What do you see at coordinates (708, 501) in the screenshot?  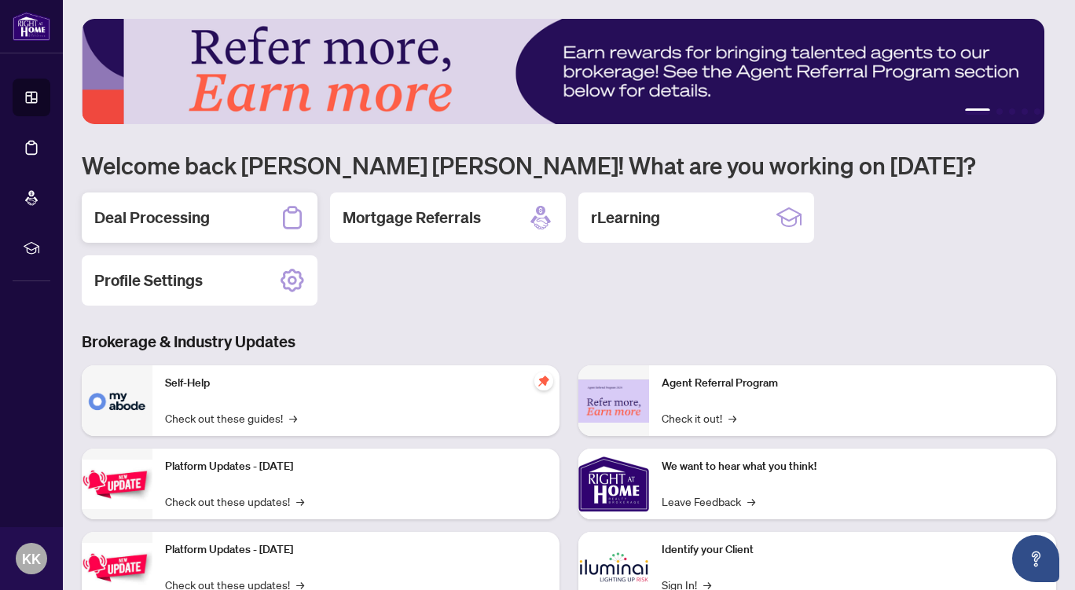 I see `a: Leave Feedback→` at bounding box center [708, 501].